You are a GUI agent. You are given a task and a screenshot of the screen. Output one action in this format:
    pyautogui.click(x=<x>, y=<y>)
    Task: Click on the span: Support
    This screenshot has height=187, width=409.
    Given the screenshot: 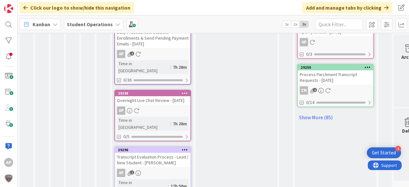 What is the action you would take?
    pyautogui.click(x=21, y=5)
    